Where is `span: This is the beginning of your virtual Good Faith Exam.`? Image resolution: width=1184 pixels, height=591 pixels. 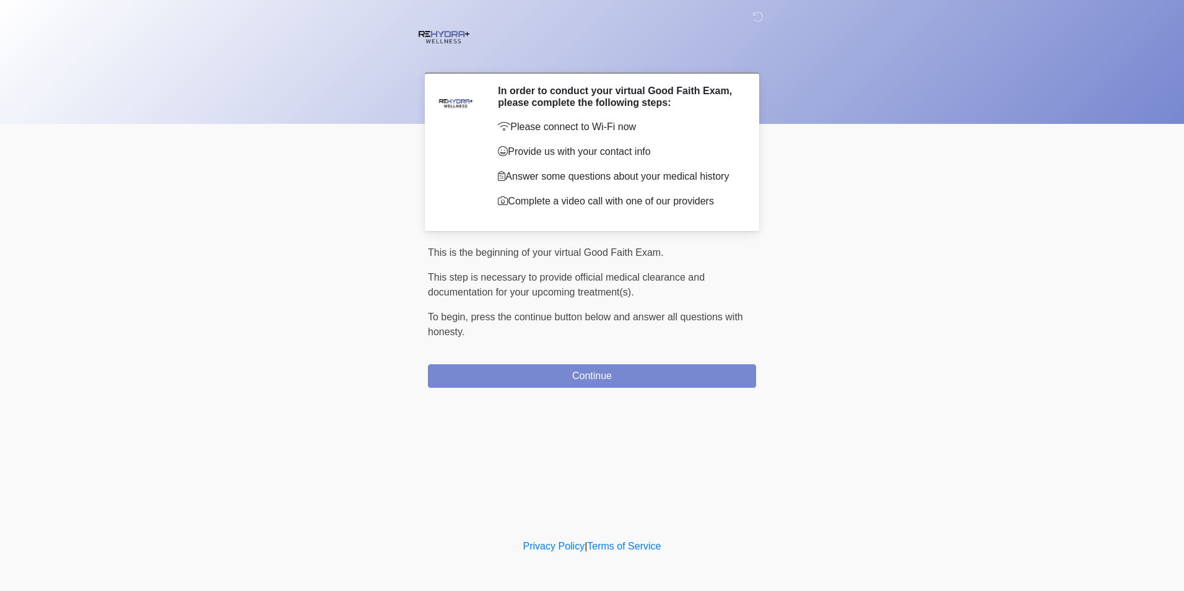
span: This is the beginning of your virtual Good Faith Exam. is located at coordinates (545, 252).